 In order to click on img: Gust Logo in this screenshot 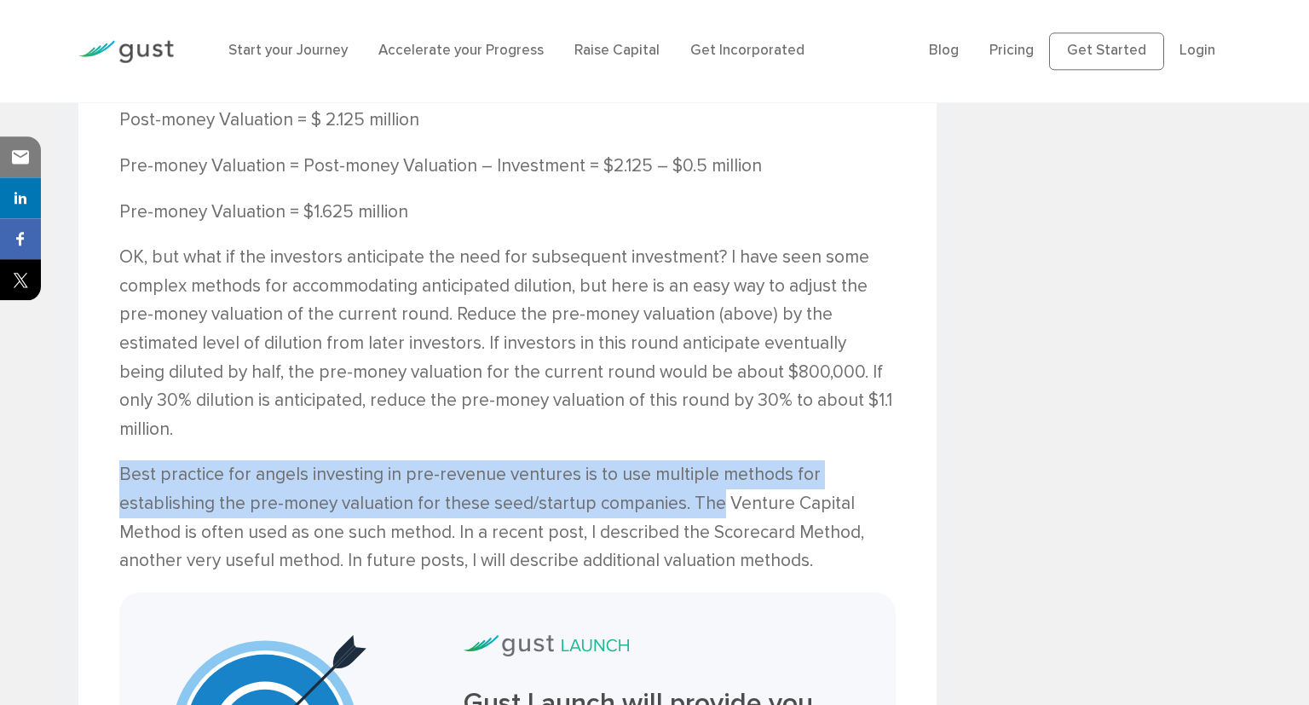, I will do `click(126, 51)`.